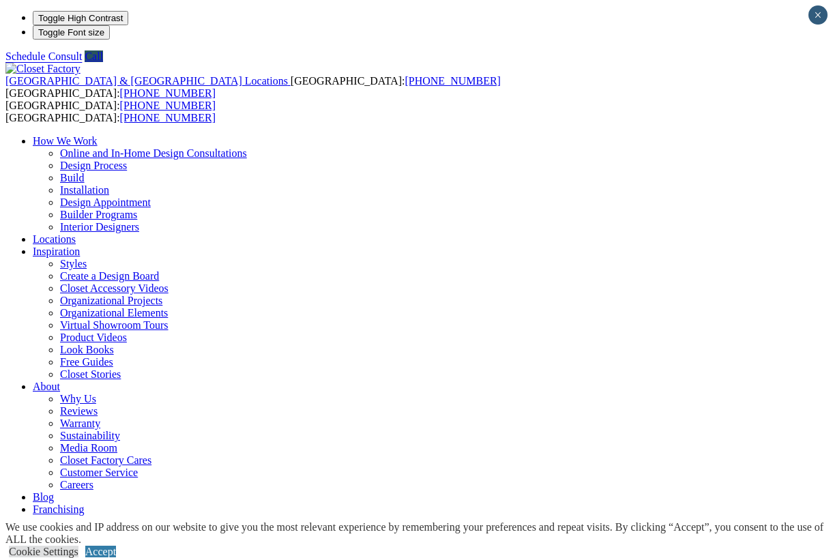 The height and width of the screenshot is (558, 833). I want to click on a: Why Us, so click(78, 399).